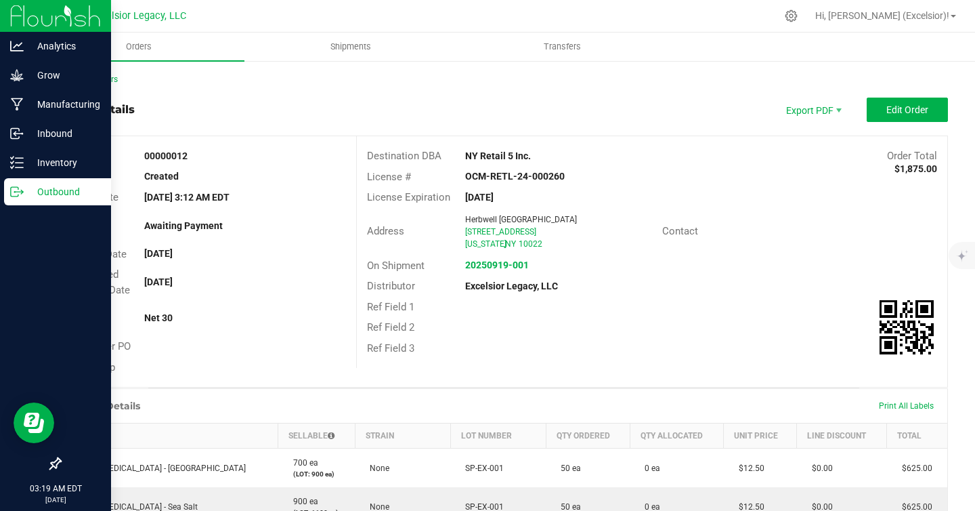 The image size is (975, 511). I want to click on span: Excelsior Legacy, LLC, so click(138, 16).